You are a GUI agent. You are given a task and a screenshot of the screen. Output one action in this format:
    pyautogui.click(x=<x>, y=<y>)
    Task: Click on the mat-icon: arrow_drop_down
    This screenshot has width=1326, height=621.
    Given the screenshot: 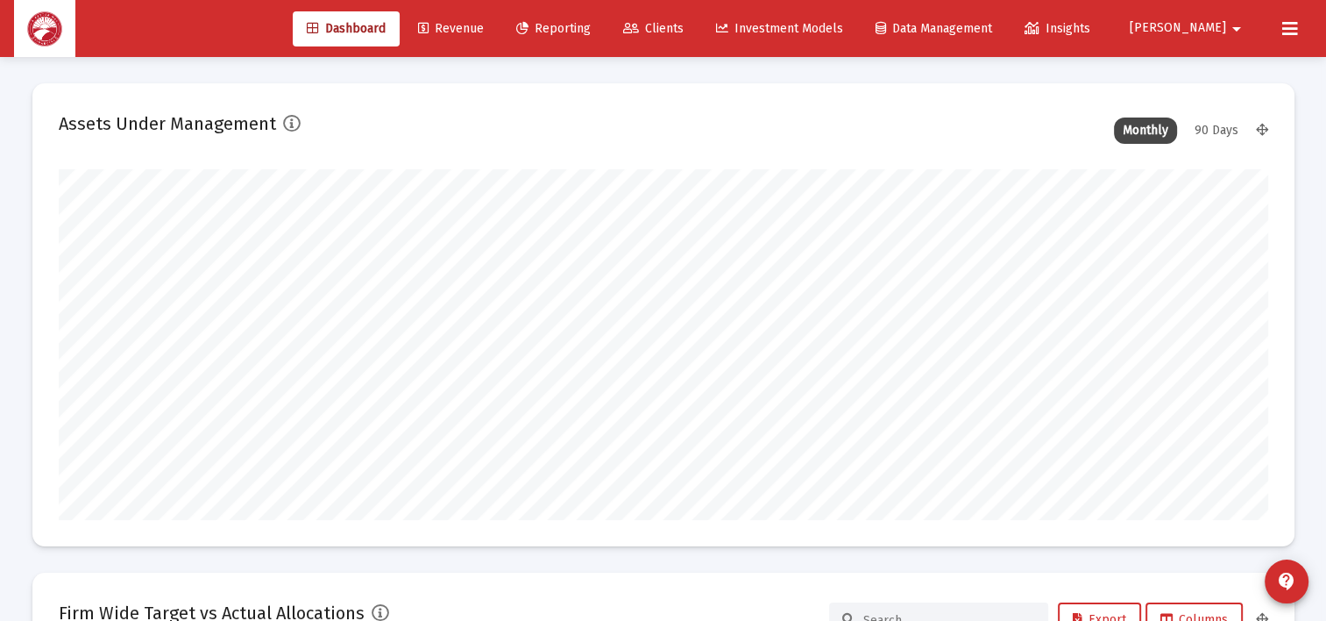 What is the action you would take?
    pyautogui.click(x=1237, y=29)
    